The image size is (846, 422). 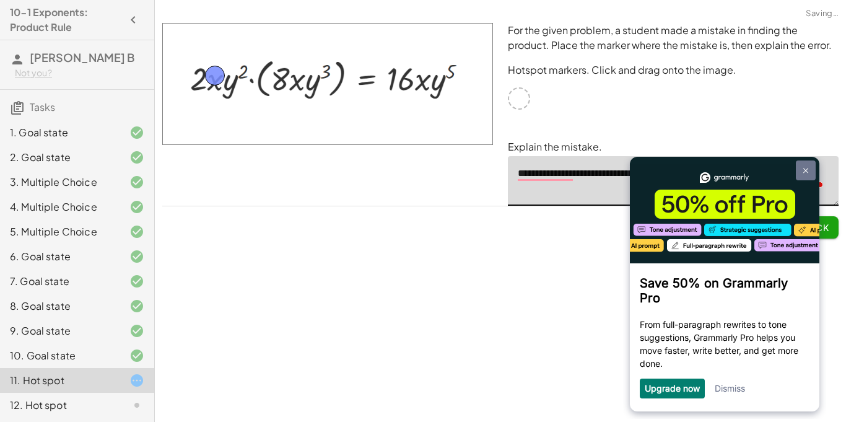 I want to click on div: 8. Goal state, so click(x=59, y=306).